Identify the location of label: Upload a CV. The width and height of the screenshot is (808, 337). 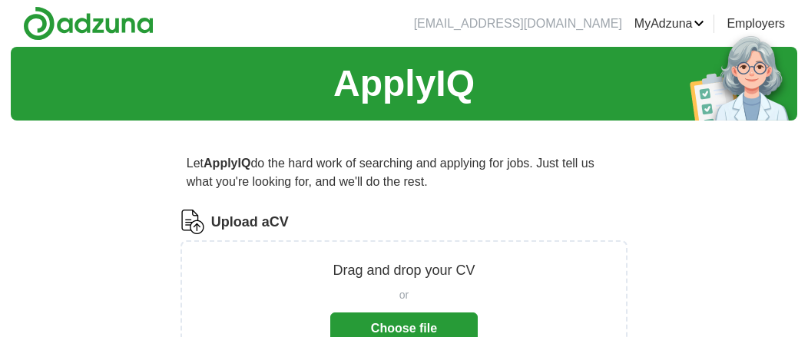
(250, 222).